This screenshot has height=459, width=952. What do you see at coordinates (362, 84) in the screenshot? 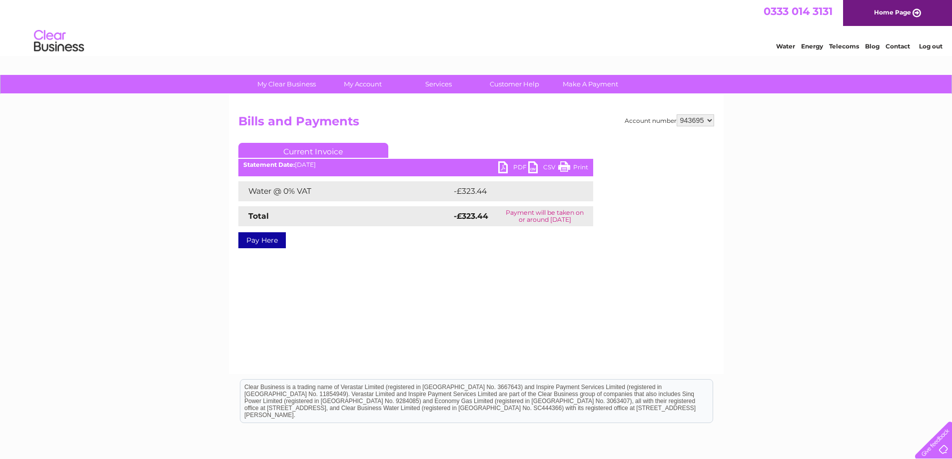
I see `a: My Account` at bounding box center [362, 84].